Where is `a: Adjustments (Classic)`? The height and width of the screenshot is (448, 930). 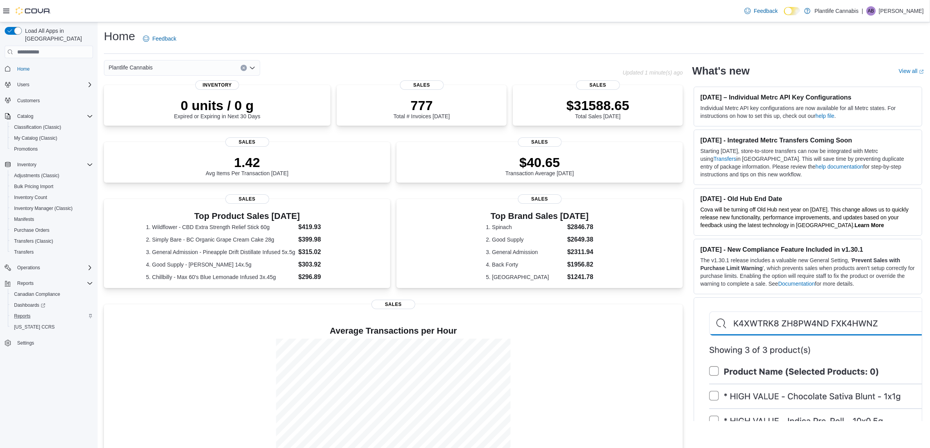
a: Adjustments (Classic) is located at coordinates (37, 176).